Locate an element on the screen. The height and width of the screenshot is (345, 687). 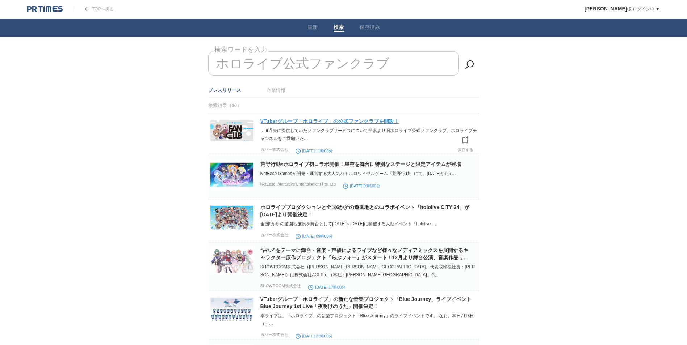
div: … ■過去に提供していたファンクラブサービスについて平素より旧ホロライブ公式ファンクラブ、ホロライブチャンネルをご愛顧いた… is located at coordinates (369, 135).